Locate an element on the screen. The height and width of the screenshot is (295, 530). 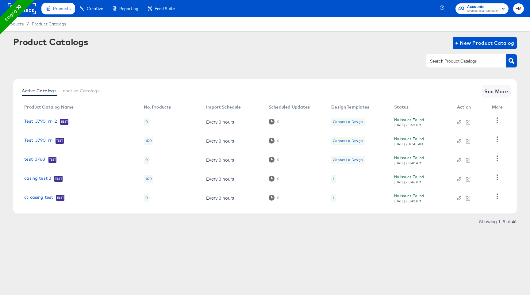
a: Product Catalogs is located at coordinates (49, 24).